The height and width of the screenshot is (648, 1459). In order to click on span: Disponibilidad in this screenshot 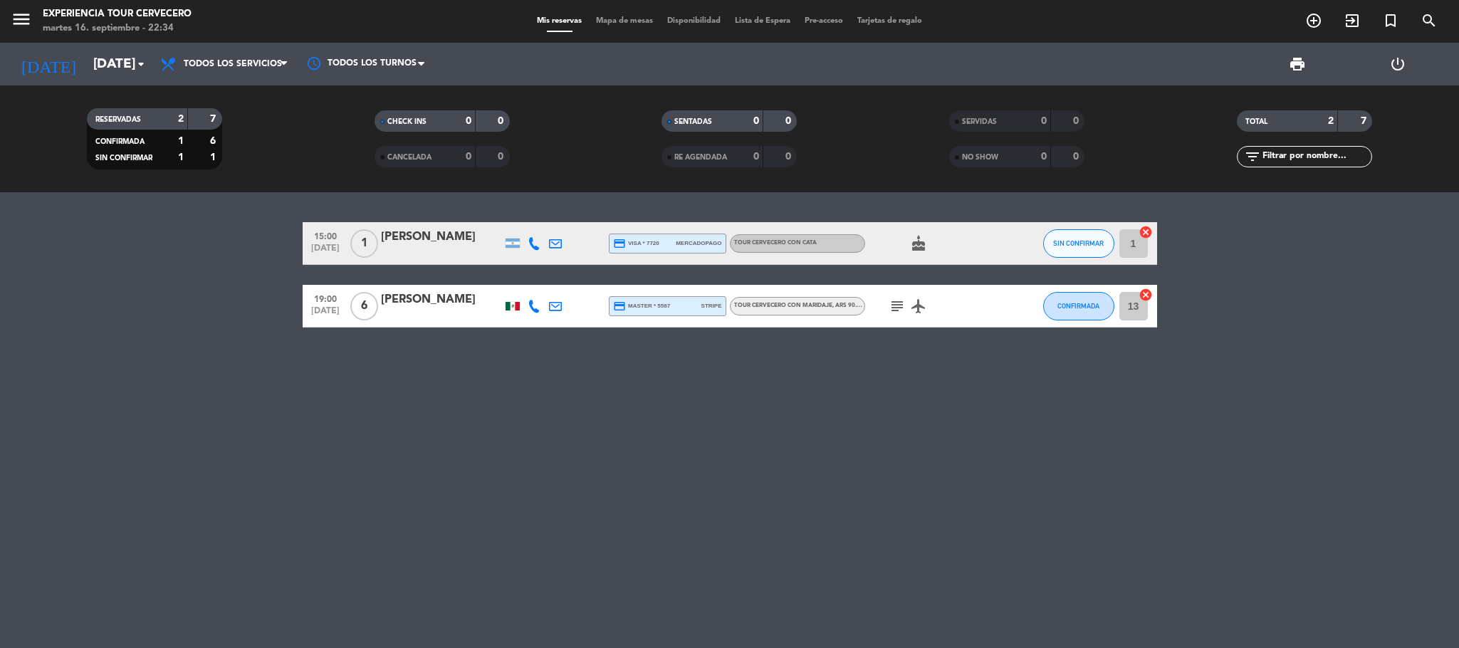, I will do `click(693, 21)`.